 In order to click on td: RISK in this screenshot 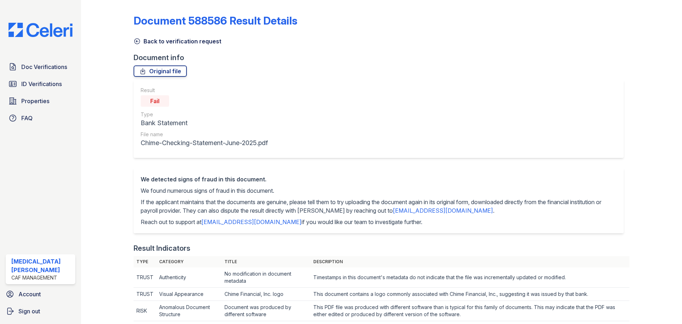, I will do `click(145, 310)`.